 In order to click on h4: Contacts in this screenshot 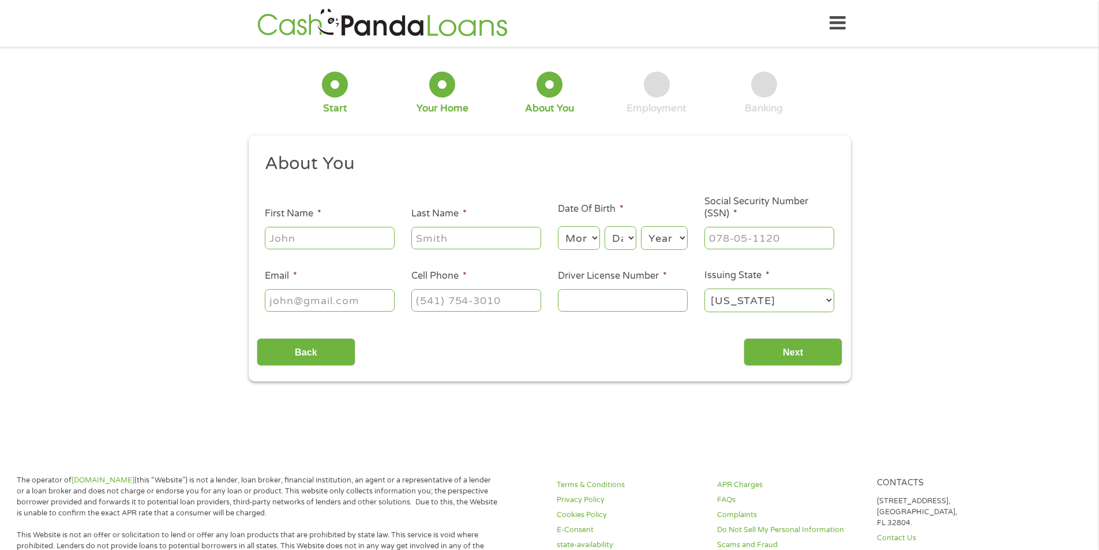, I will do `click(950, 483)`.